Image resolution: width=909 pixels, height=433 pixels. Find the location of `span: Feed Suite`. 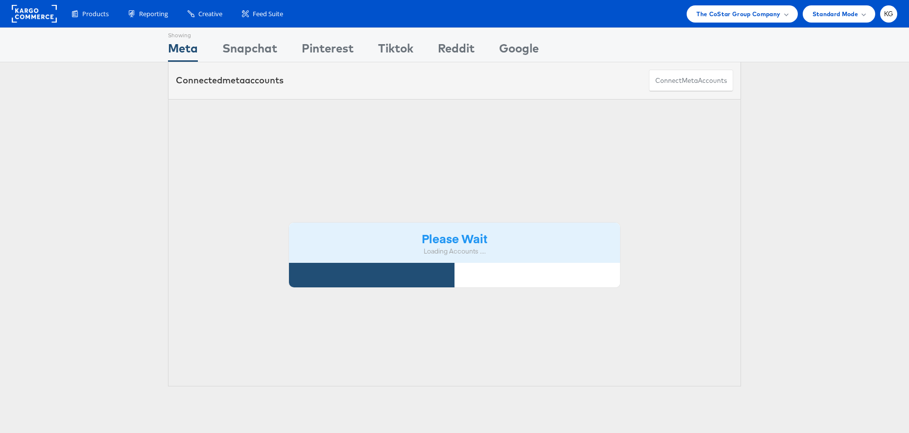

span: Feed Suite is located at coordinates (268, 14).